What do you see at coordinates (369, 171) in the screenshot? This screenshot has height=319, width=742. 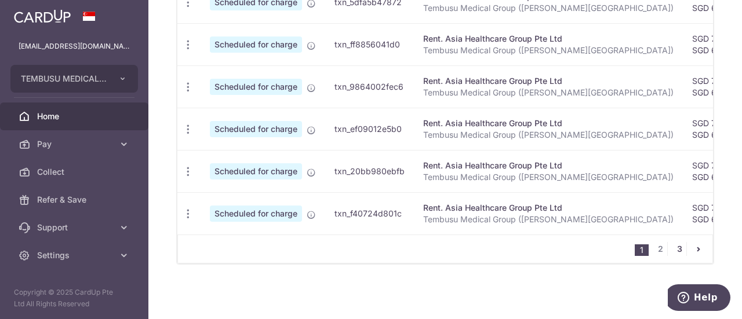 I see `td: txn_20bb980ebfb` at bounding box center [369, 171].